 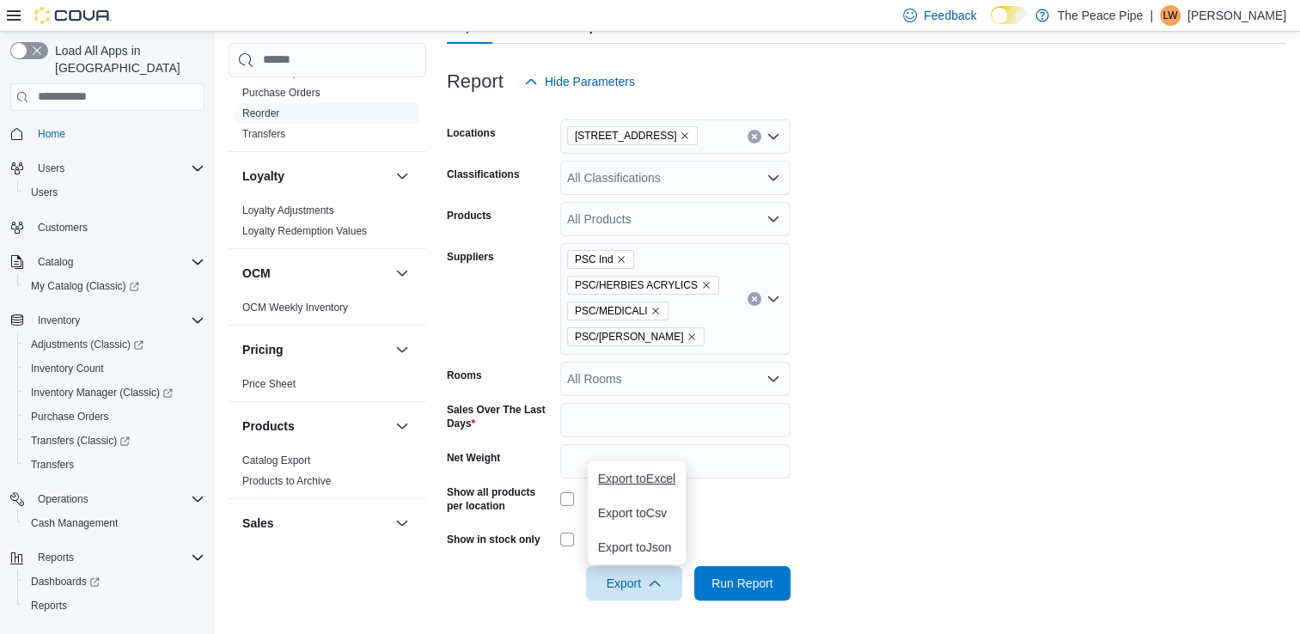 What do you see at coordinates (276, 461) in the screenshot?
I see `a: Catalog Export` at bounding box center [276, 461].